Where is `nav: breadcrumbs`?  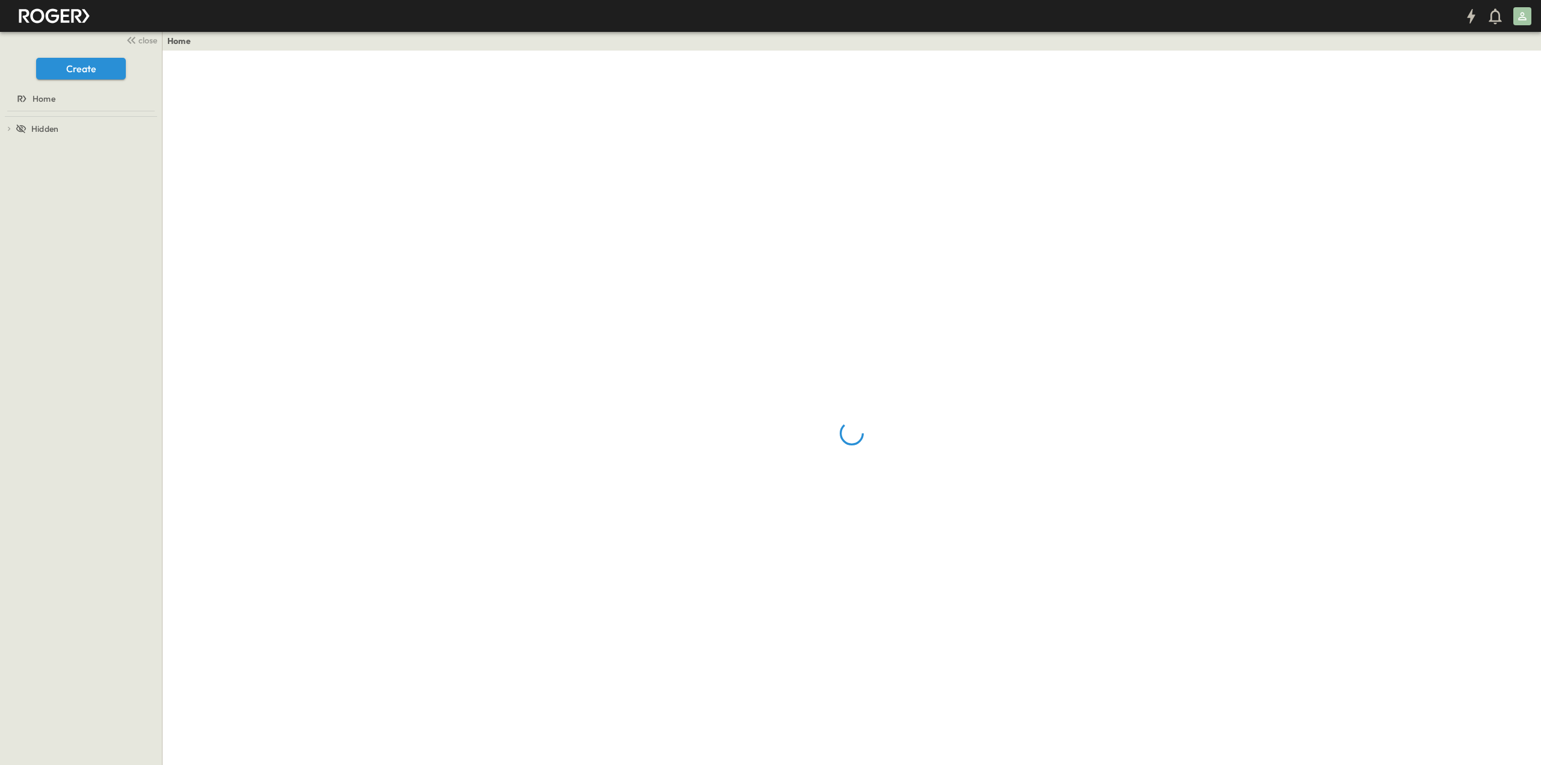
nav: breadcrumbs is located at coordinates (182, 41).